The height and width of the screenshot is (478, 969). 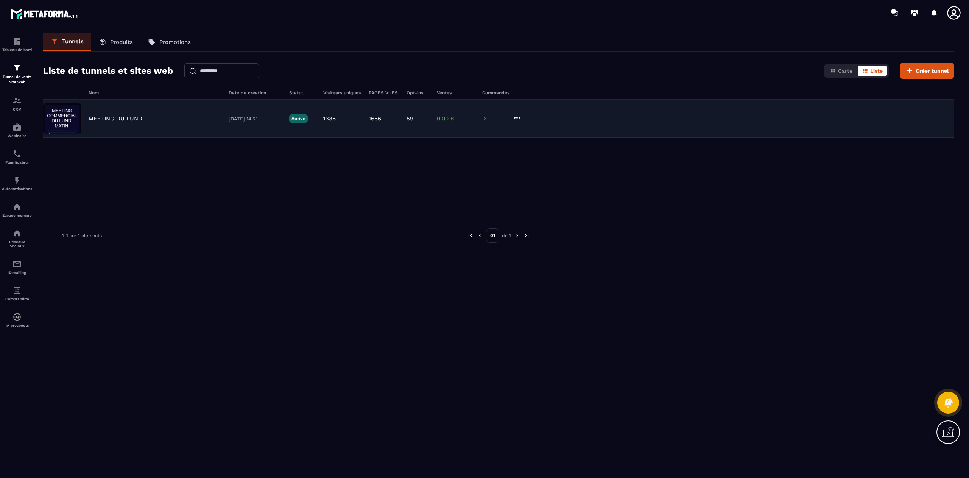 I want to click on a: Tunnels, so click(x=67, y=42).